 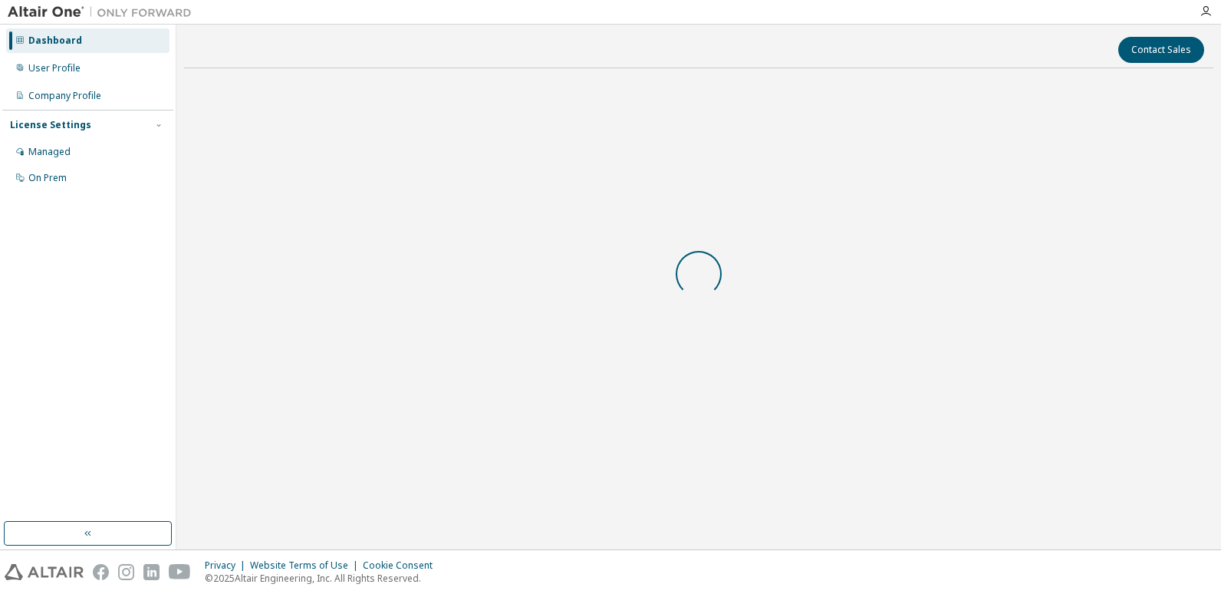 I want to click on img: linkedin.svg, so click(x=151, y=572).